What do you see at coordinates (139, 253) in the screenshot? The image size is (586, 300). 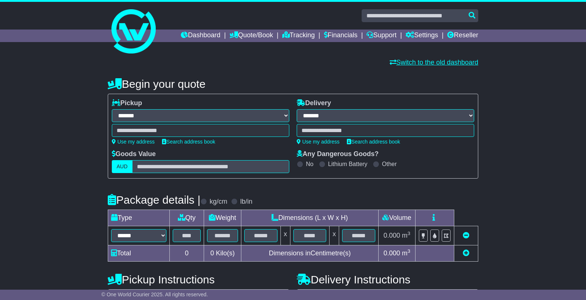 I see `td: Total` at bounding box center [139, 253].